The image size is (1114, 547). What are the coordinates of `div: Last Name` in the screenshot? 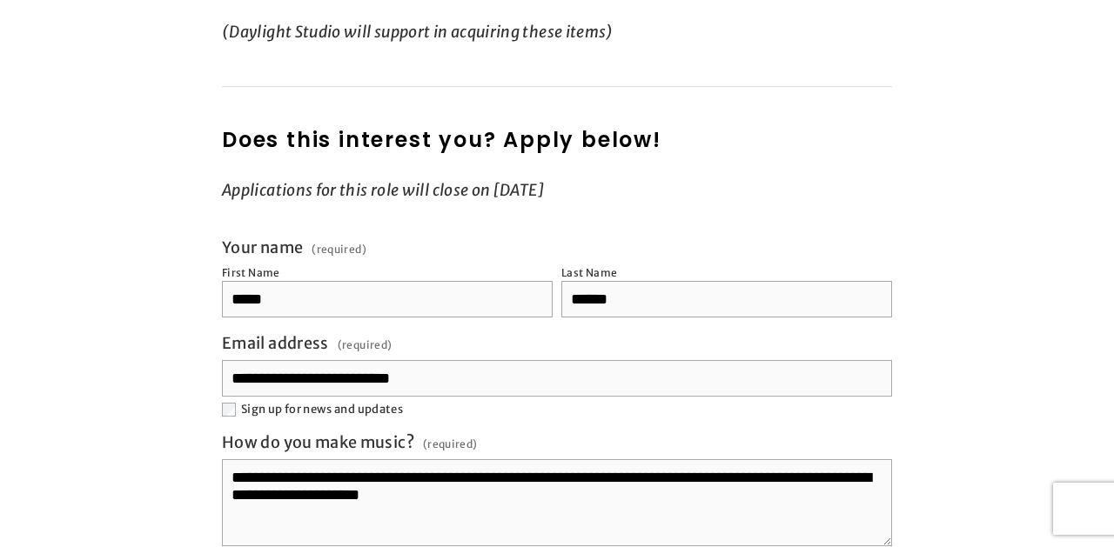 It's located at (589, 272).